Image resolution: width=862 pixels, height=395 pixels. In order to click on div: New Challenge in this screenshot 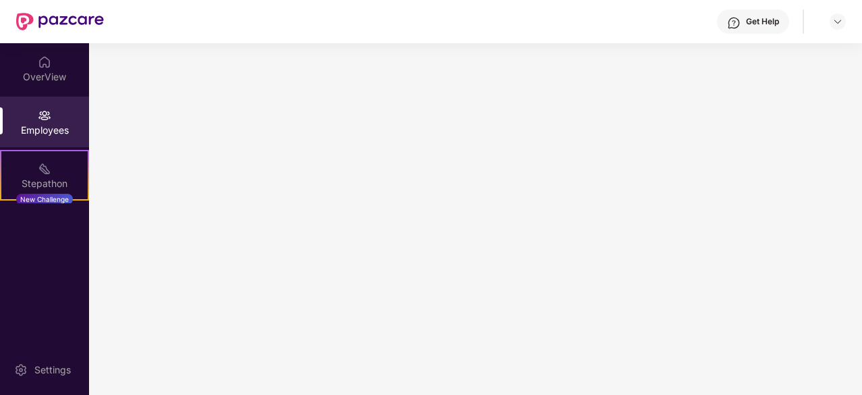, I will do `click(45, 199)`.